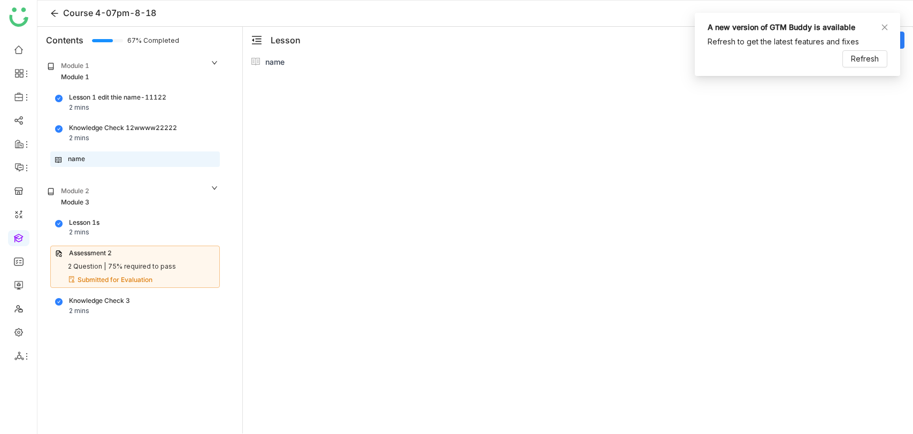 The image size is (913, 434). What do you see at coordinates (286, 40) in the screenshot?
I see `div: Lesson` at bounding box center [286, 40].